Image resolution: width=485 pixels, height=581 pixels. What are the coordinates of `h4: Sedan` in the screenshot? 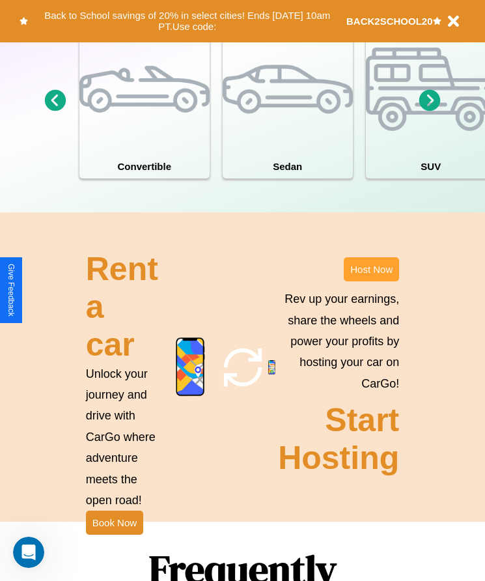 It's located at (288, 166).